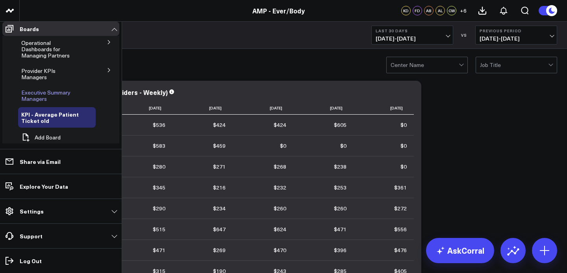 The image size is (567, 273). I want to click on button: Add Board, so click(39, 137).